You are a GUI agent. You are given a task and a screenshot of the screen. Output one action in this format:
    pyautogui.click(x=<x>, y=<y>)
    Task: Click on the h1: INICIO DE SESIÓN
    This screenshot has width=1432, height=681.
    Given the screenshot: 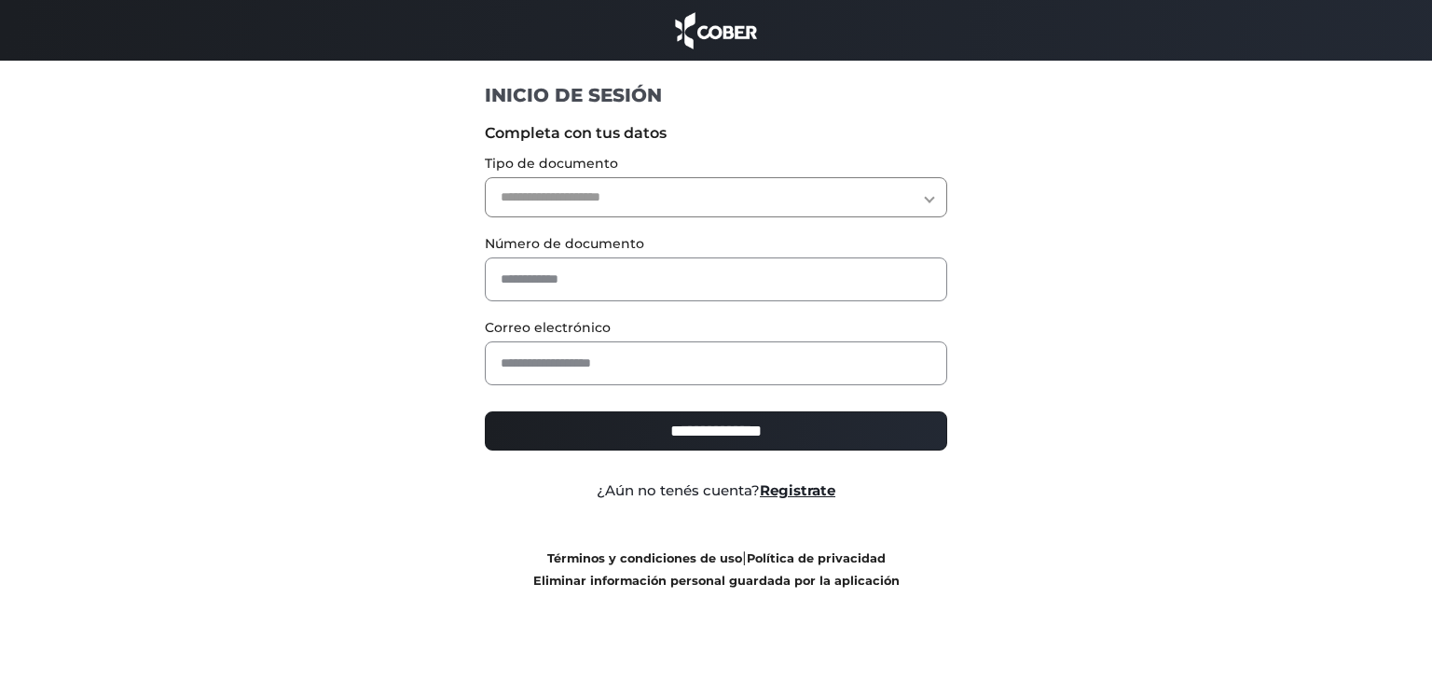 What is the action you would take?
    pyautogui.click(x=716, y=95)
    